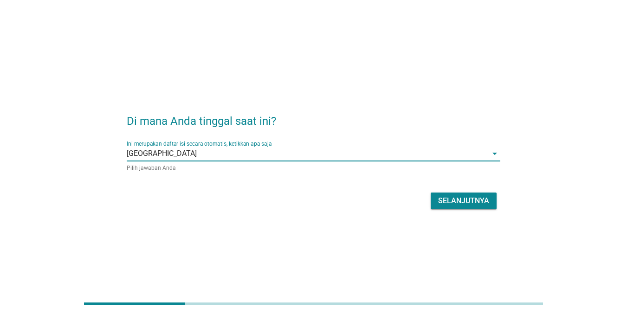 The height and width of the screenshot is (315, 627). What do you see at coordinates (464, 201) in the screenshot?
I see `button: Selanjutnya` at bounding box center [464, 201].